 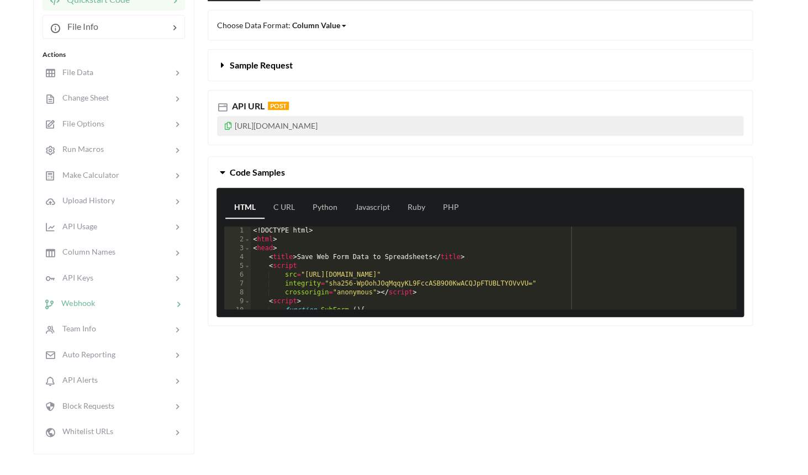 I want to click on a: Javascript, so click(x=372, y=208).